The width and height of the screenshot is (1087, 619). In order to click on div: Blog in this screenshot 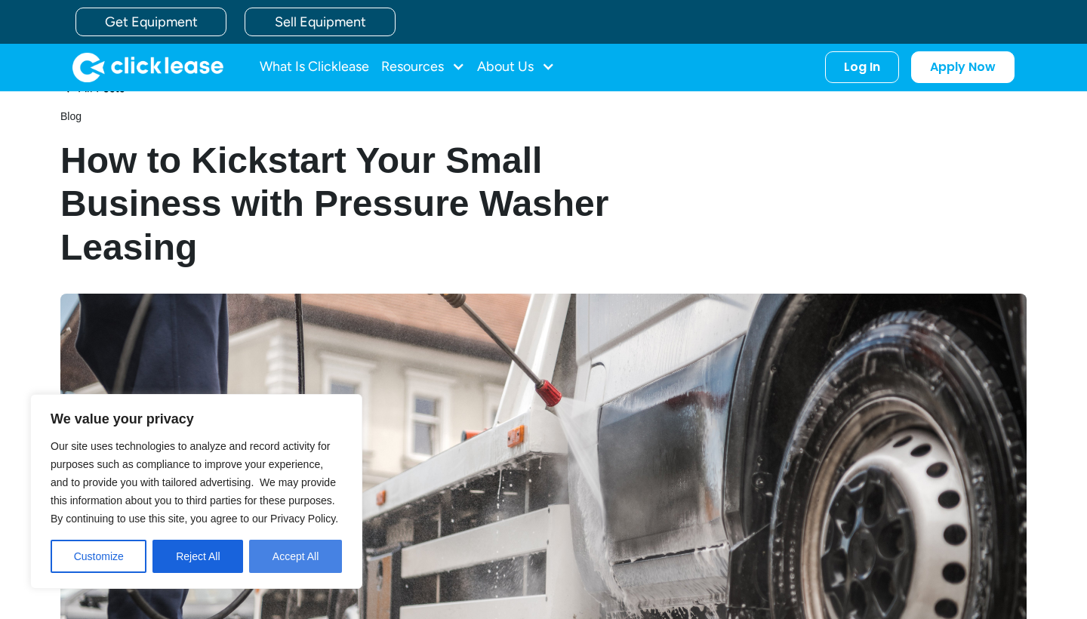, I will do `click(350, 116)`.